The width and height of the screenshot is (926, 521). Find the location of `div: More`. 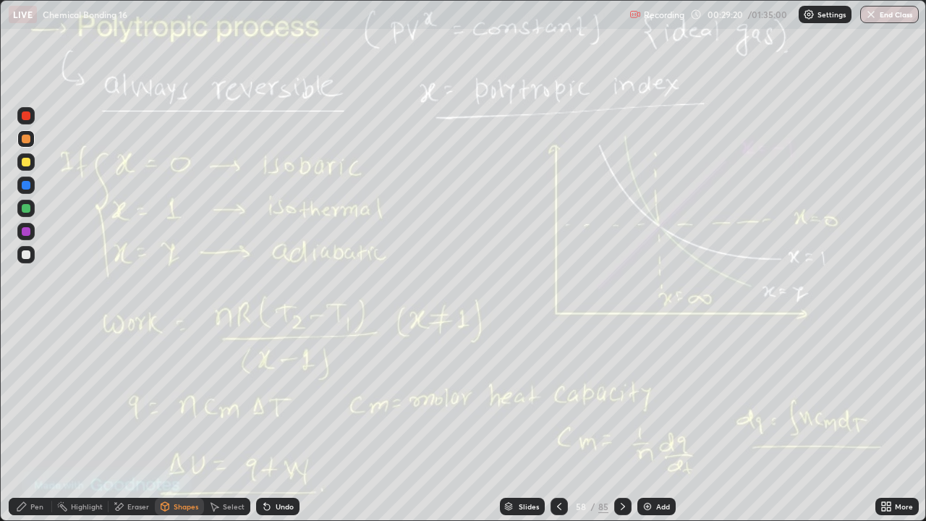

div: More is located at coordinates (903, 506).